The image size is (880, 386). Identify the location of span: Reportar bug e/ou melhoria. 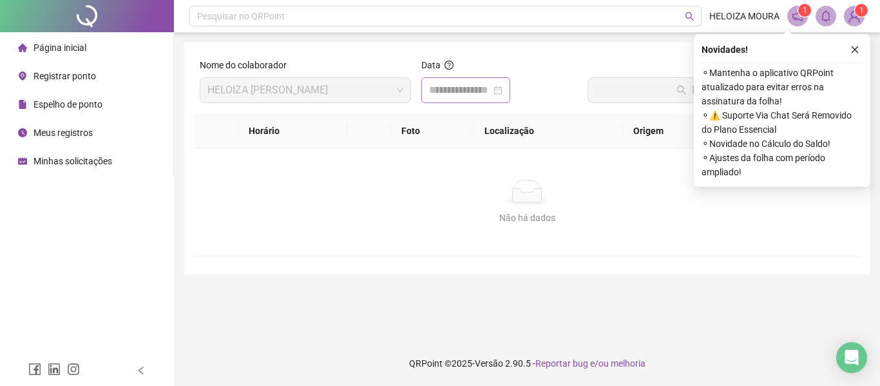
(590, 364).